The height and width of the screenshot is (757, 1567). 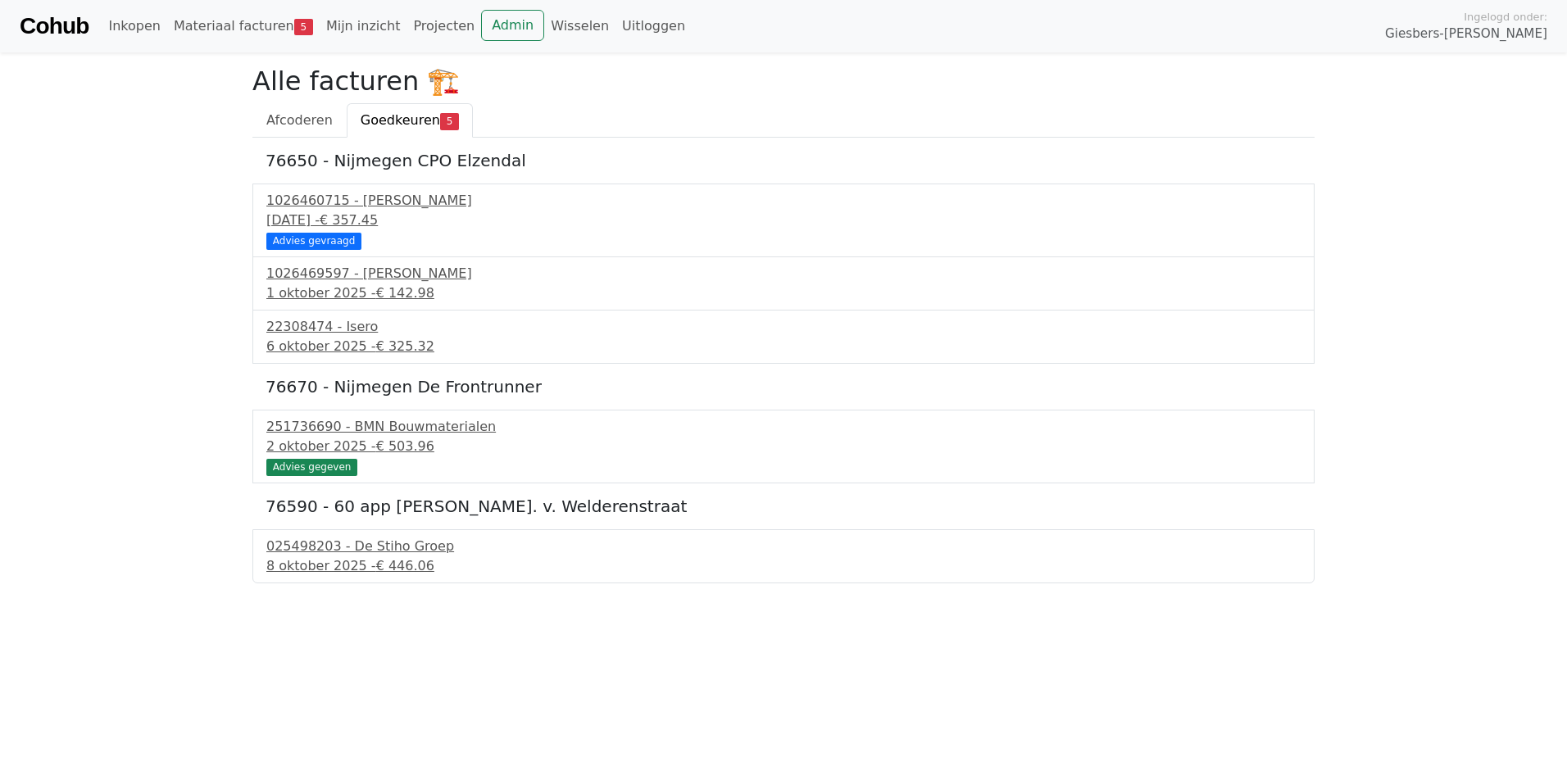 I want to click on a: Materiaal facturen5, so click(x=243, y=26).